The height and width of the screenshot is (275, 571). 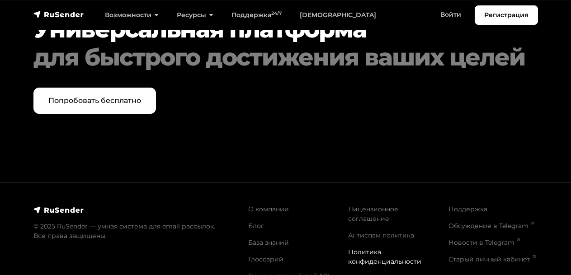 I want to click on a: Попробовать бесплатно, so click(x=95, y=101).